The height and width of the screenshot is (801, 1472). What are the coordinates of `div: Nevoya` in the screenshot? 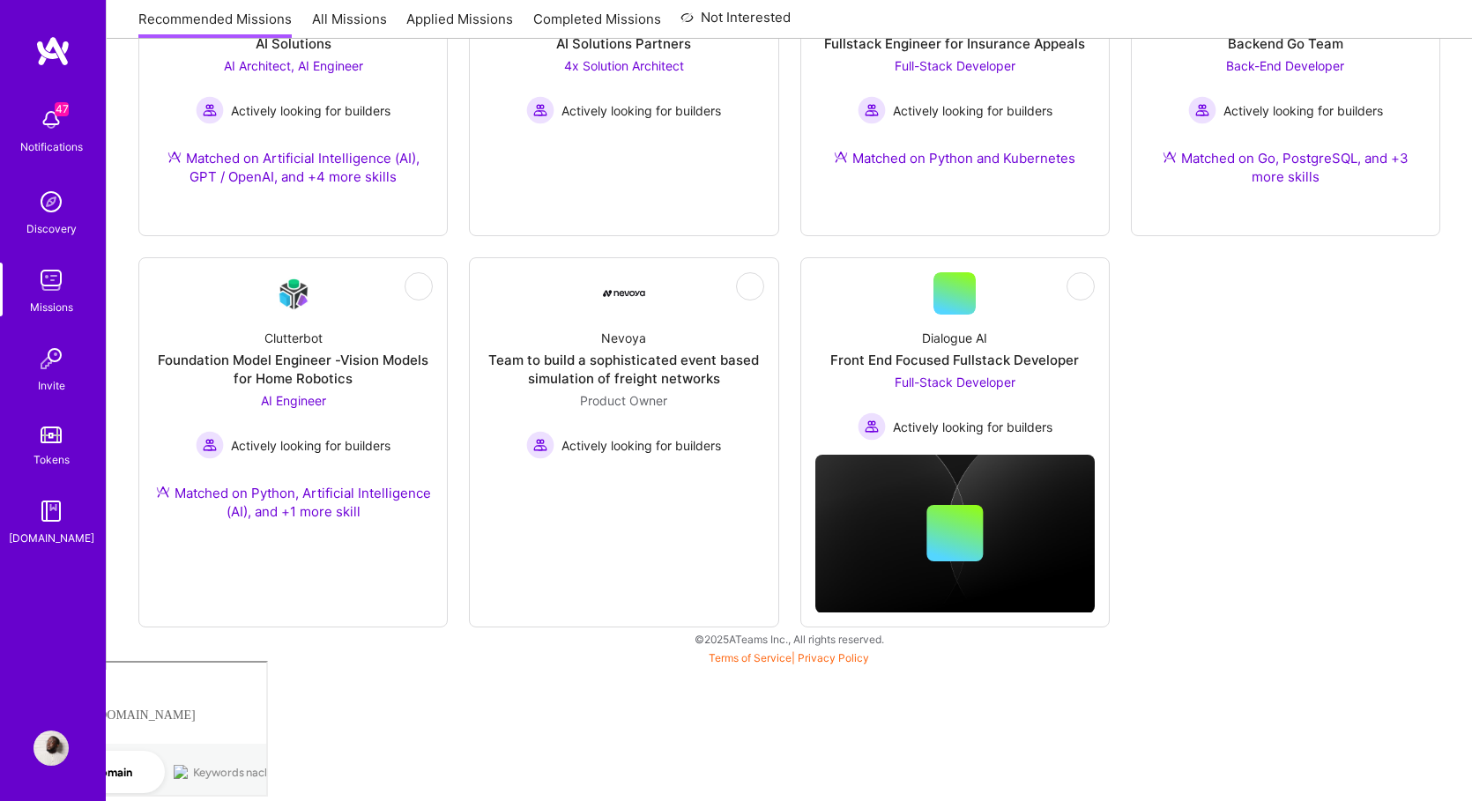 It's located at (623, 338).